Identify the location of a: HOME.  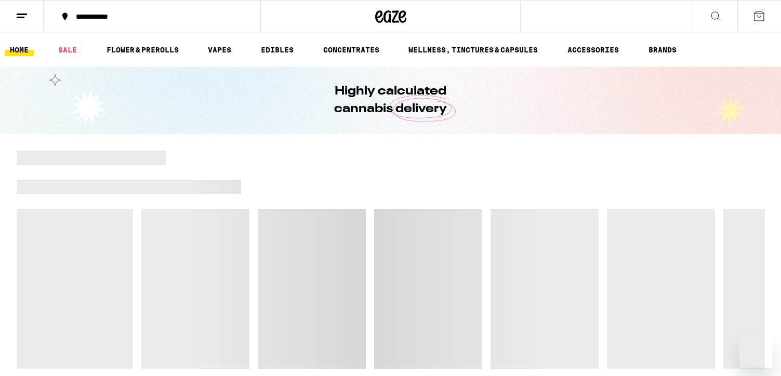
(19, 50).